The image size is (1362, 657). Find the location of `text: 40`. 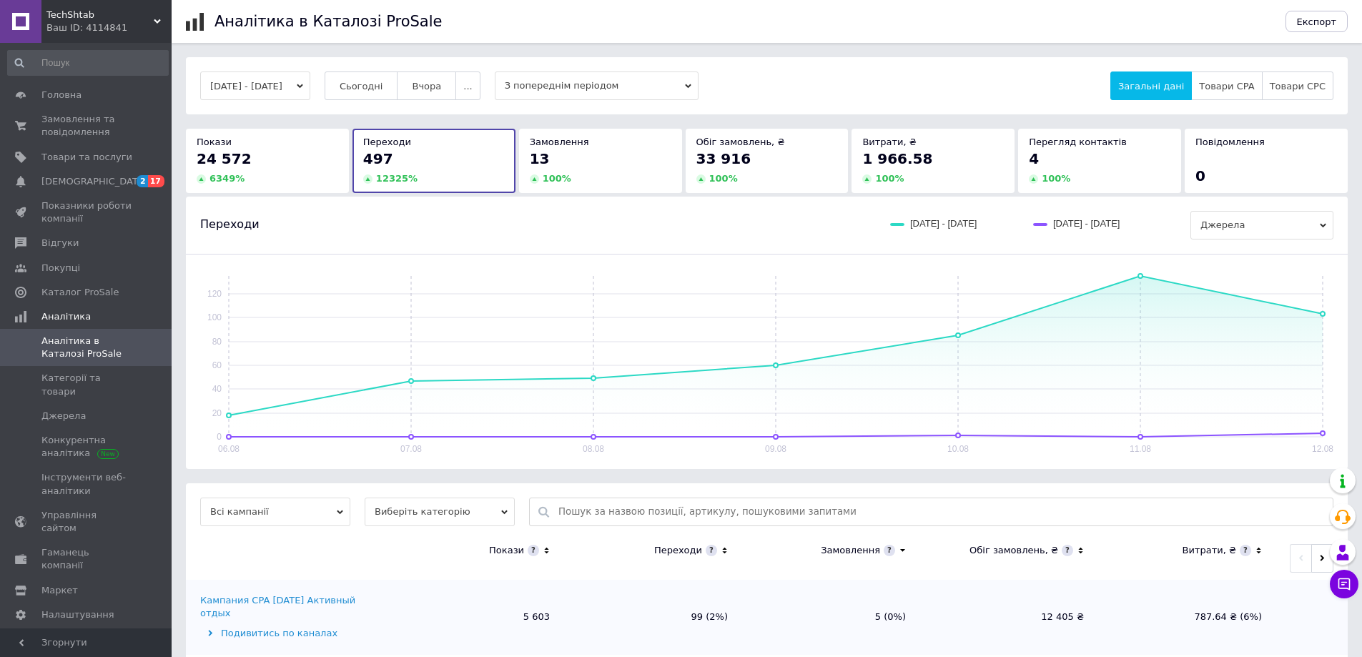

text: 40 is located at coordinates (217, 389).